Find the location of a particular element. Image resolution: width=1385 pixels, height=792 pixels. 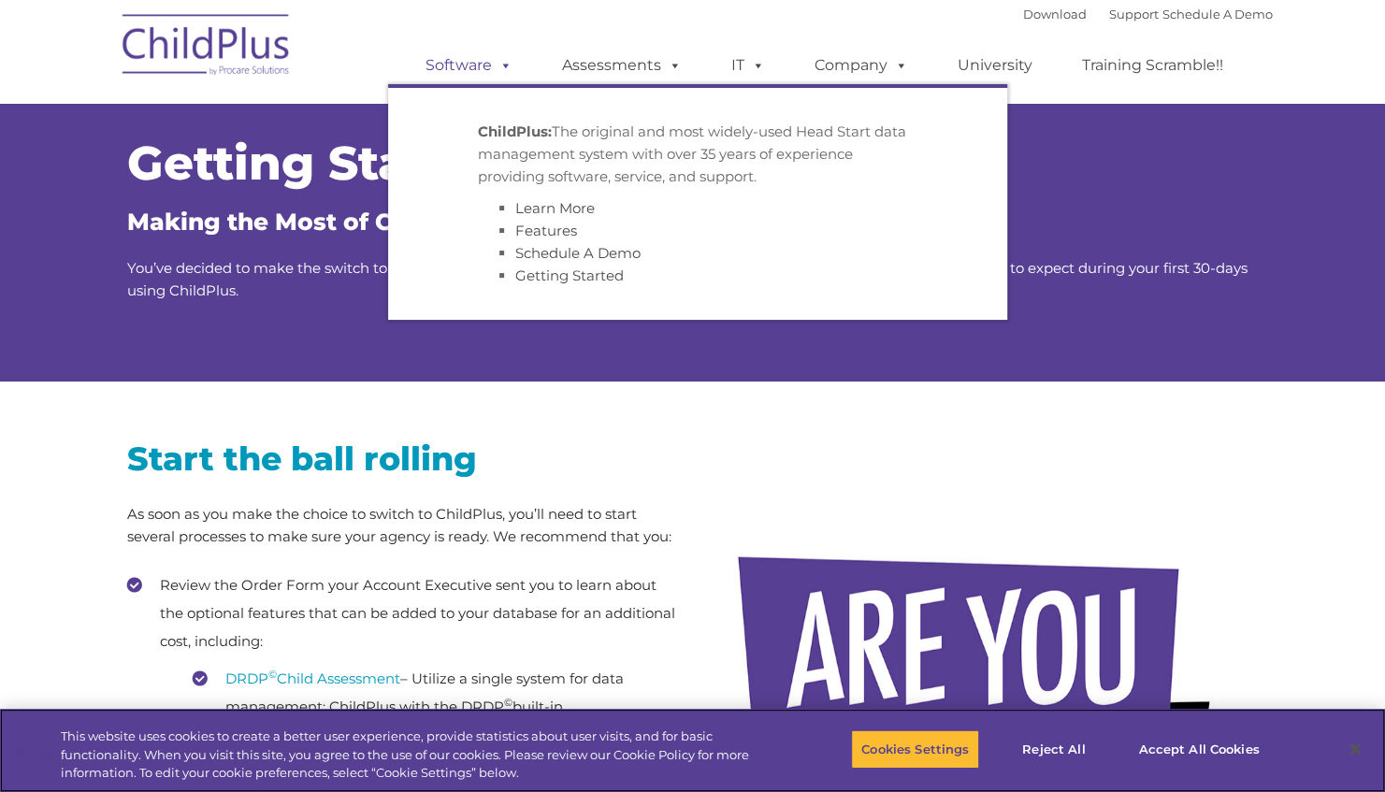

a: DRDP©Child Assessment is located at coordinates (312, 678).